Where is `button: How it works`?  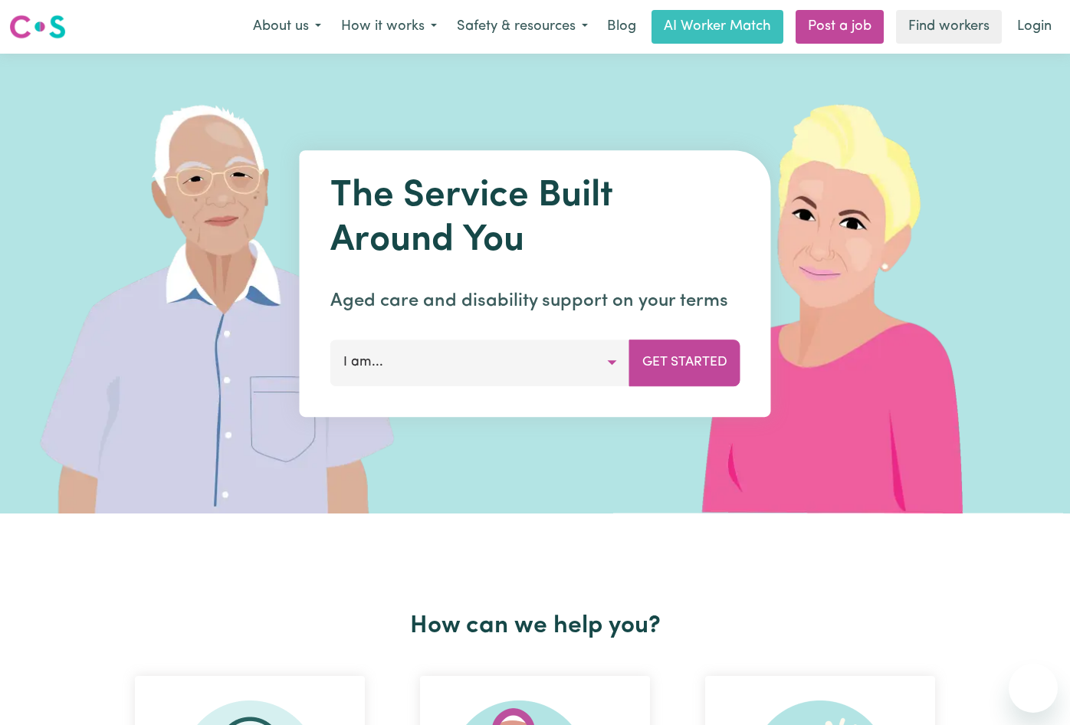
button: How it works is located at coordinates (389, 27).